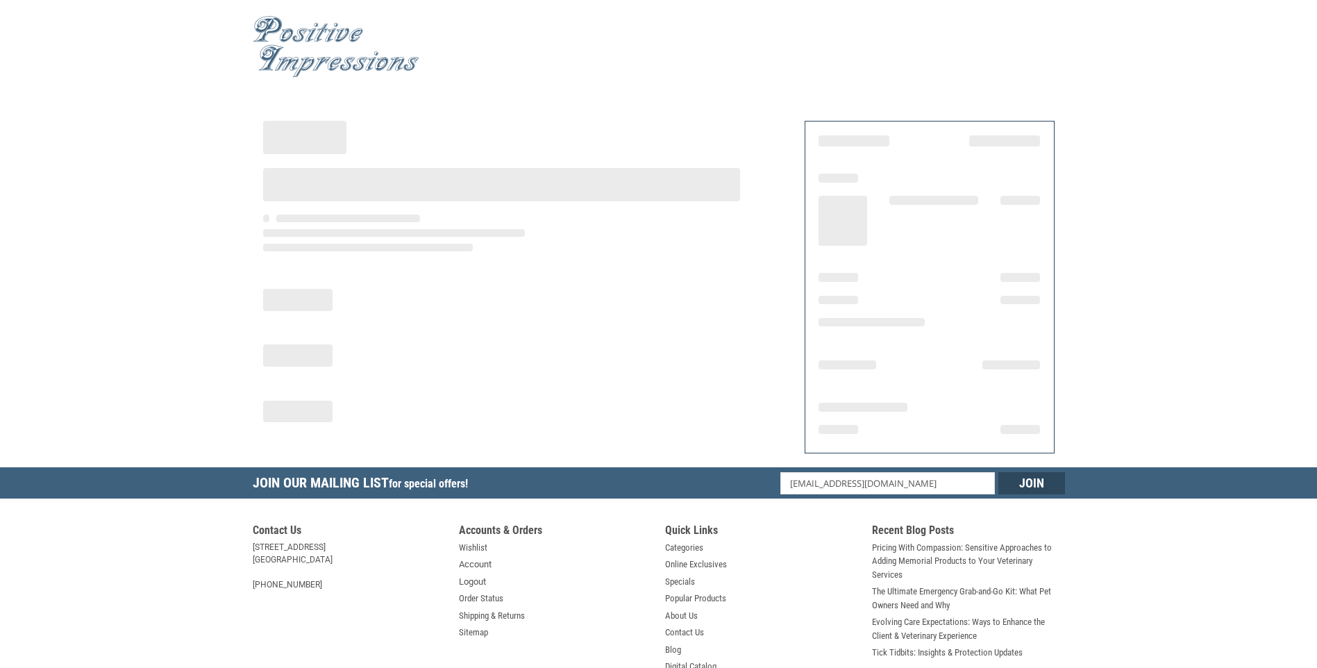 The image size is (1317, 668). Describe the element at coordinates (336, 47) in the screenshot. I see `img: Positive Impressions` at that location.